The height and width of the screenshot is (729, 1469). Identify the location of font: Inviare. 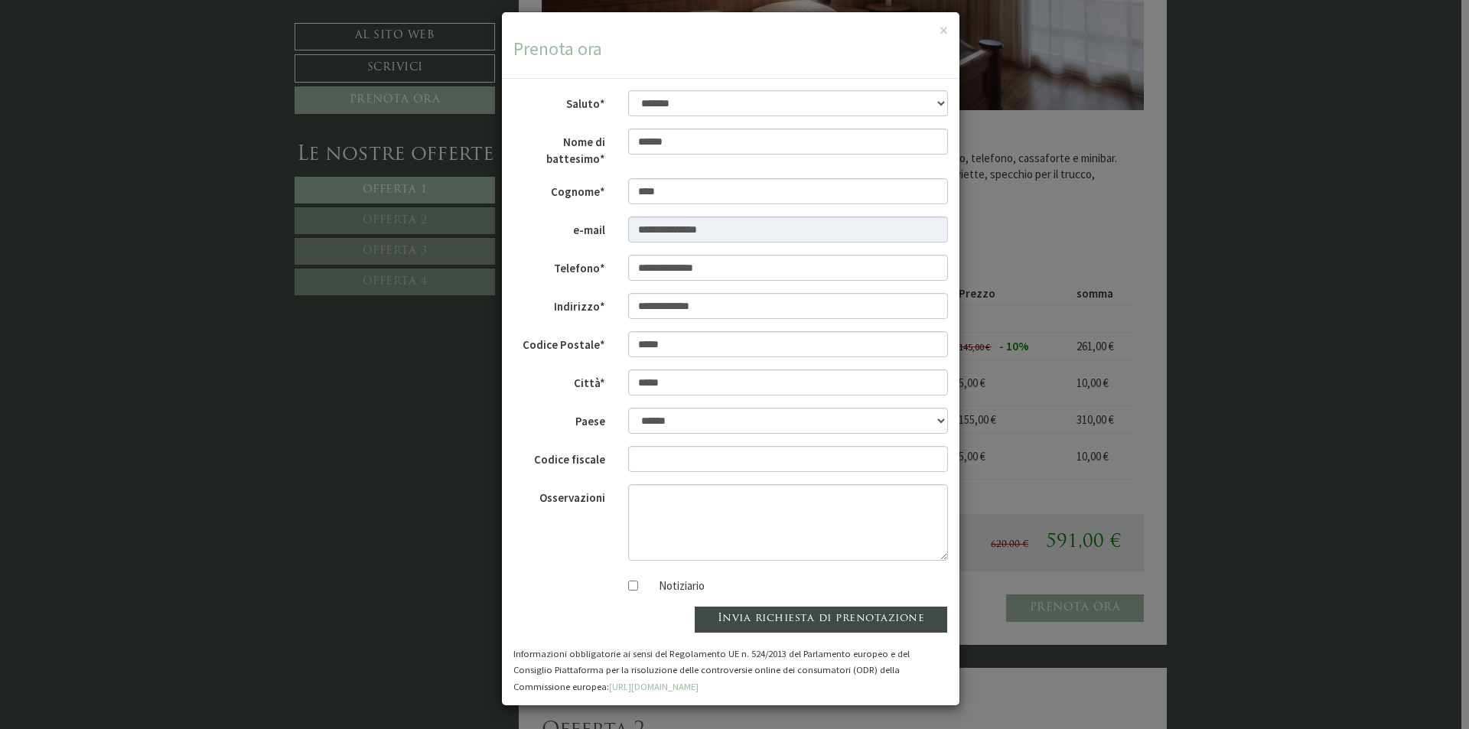
(553, 415).